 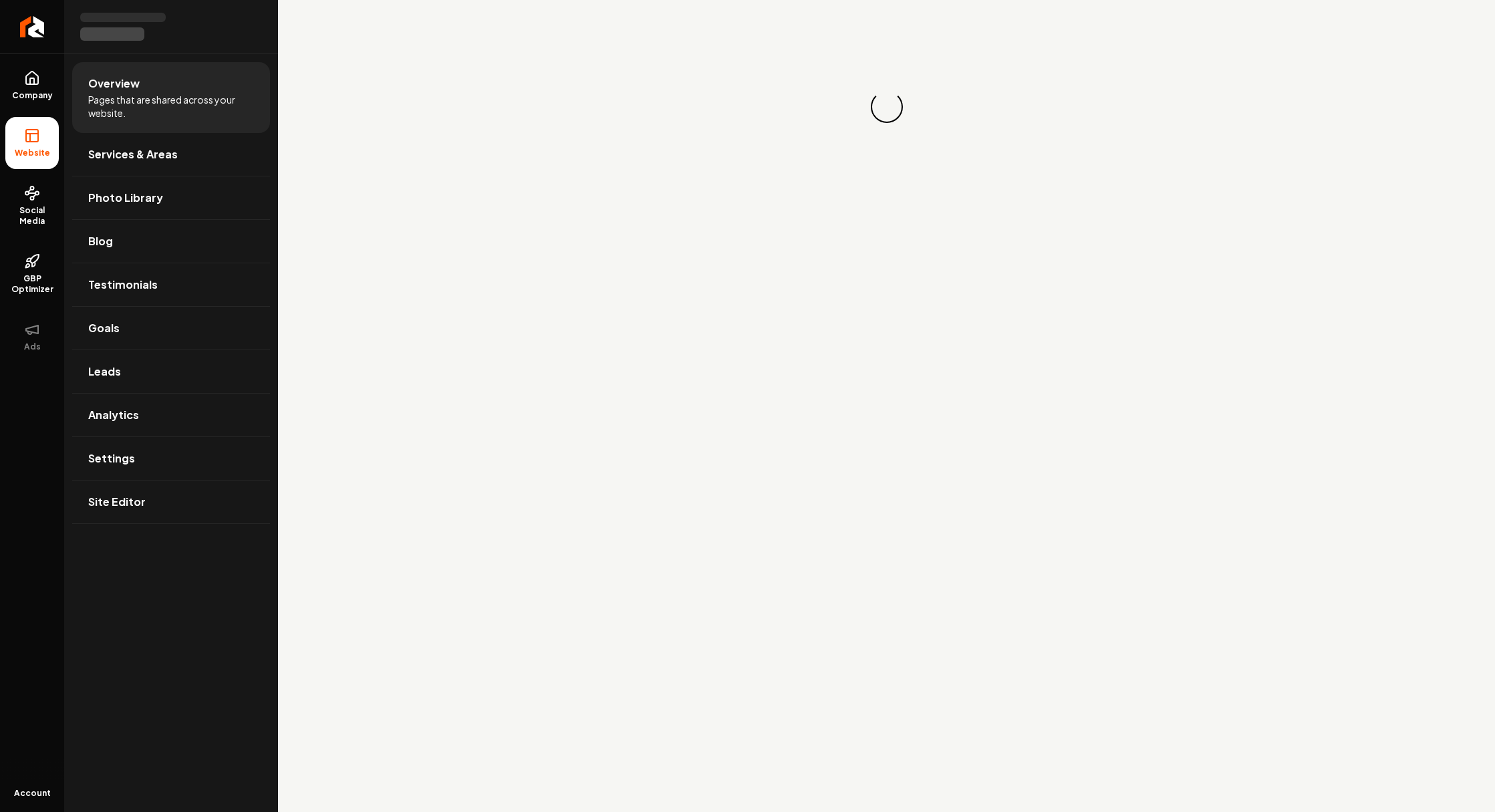 I want to click on a: Testimonials, so click(x=171, y=285).